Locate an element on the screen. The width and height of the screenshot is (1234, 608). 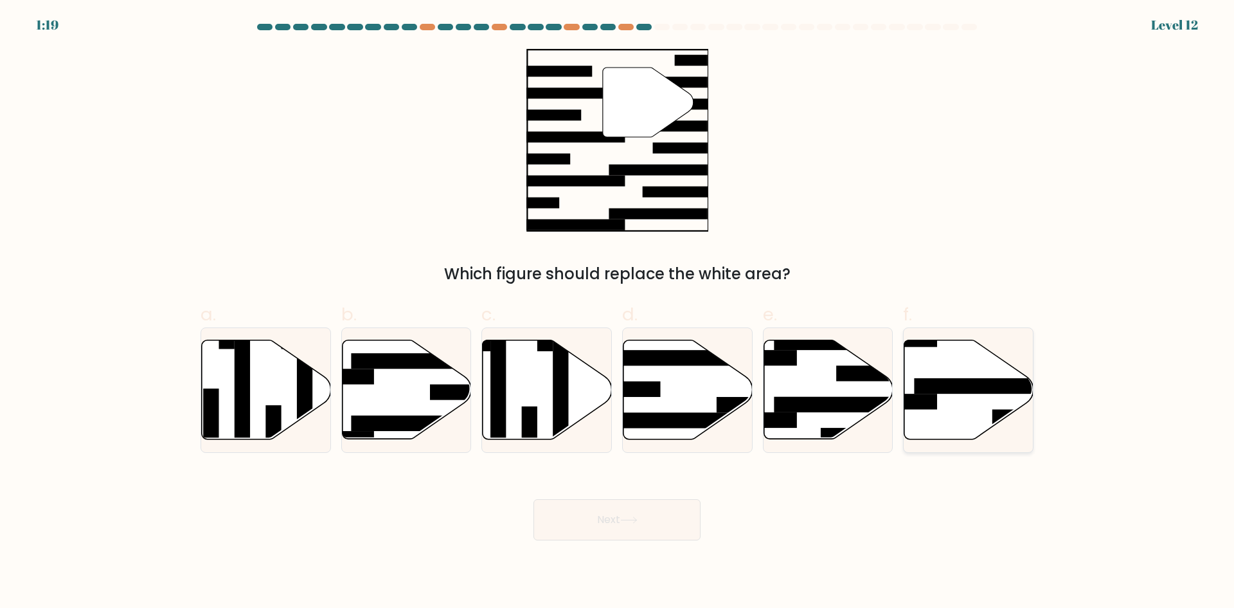
div: 1:19 is located at coordinates (47, 25).